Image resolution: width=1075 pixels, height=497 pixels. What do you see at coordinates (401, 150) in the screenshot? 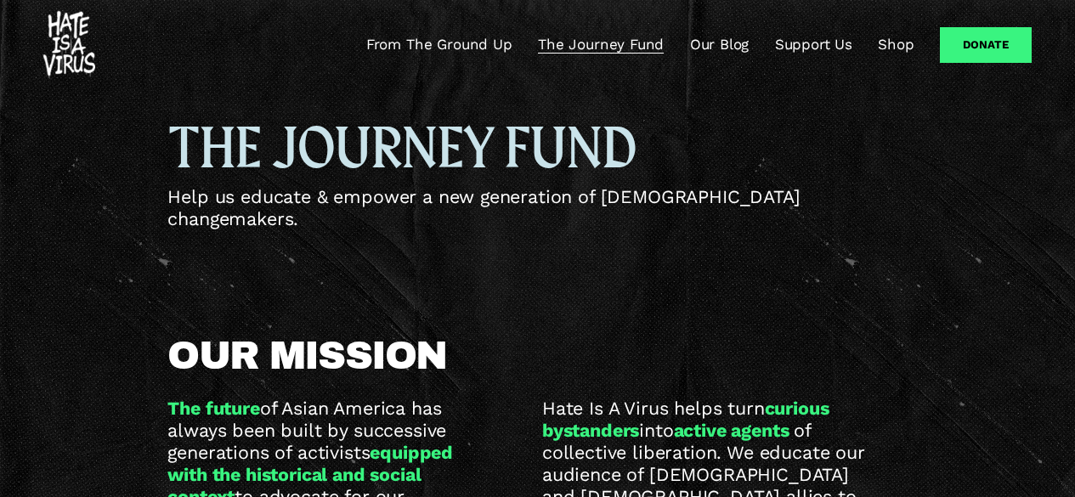
I see `span: THE JOURNEY FUND` at bounding box center [401, 150].